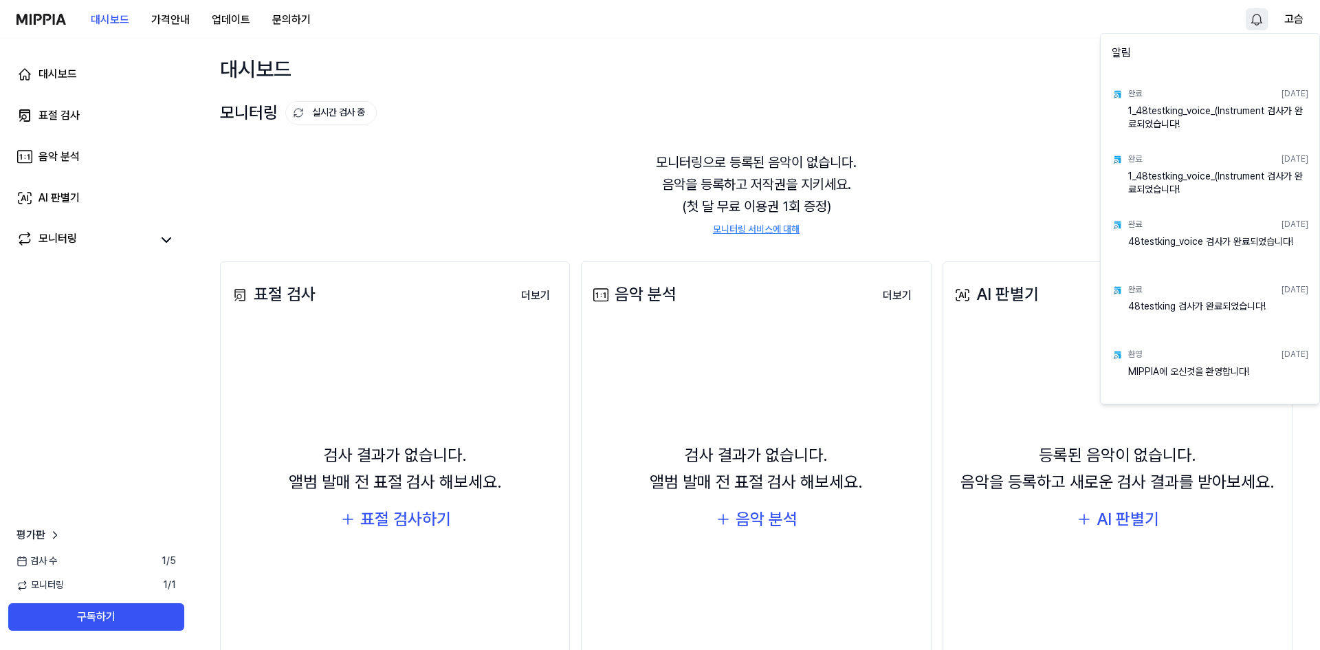 The width and height of the screenshot is (1320, 650). I want to click on div: MIPPIA에 오신것을 환영합니다!, so click(1218, 379).